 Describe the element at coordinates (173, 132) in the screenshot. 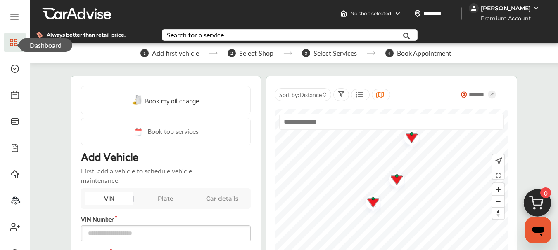

I see `span: Book top services` at that location.